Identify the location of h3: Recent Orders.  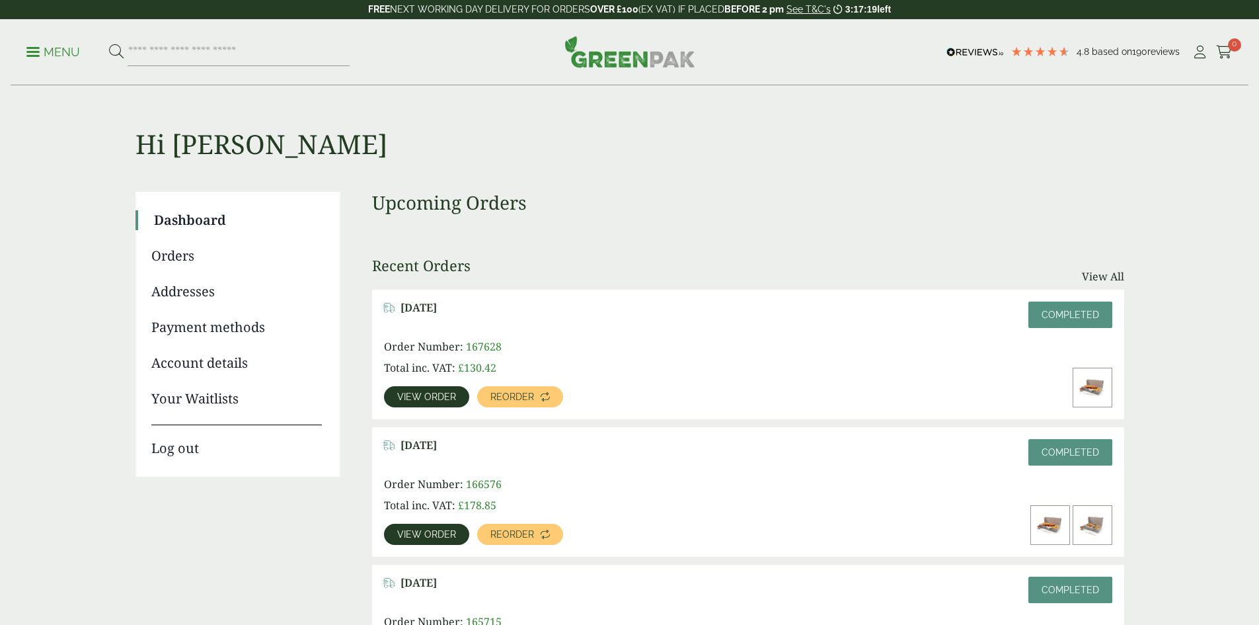
(421, 265).